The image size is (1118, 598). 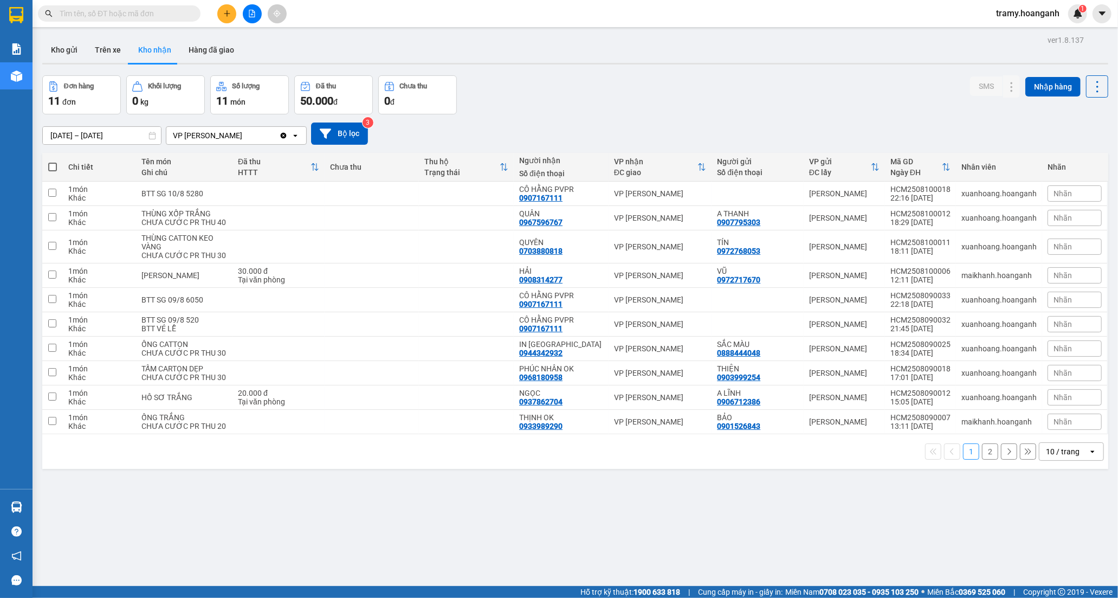 What do you see at coordinates (920, 213) in the screenshot?
I see `div: HCM2508100012` at bounding box center [920, 213].